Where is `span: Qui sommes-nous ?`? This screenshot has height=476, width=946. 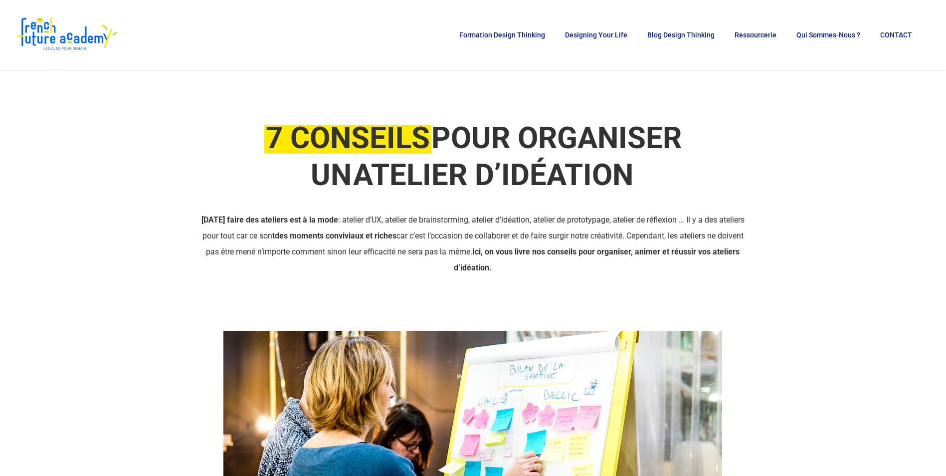 span: Qui sommes-nous ? is located at coordinates (829, 35).